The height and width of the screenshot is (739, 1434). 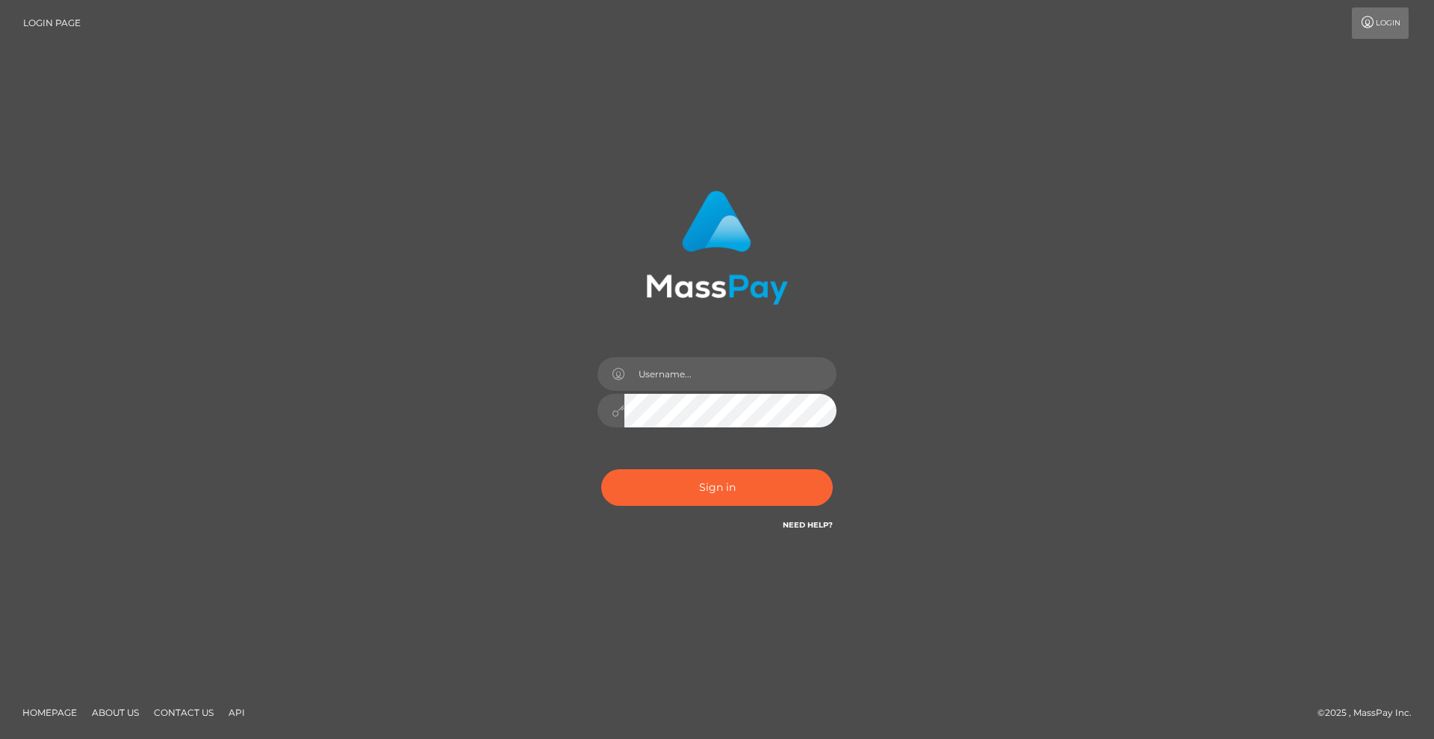 I want to click on a: API, so click(x=237, y=712).